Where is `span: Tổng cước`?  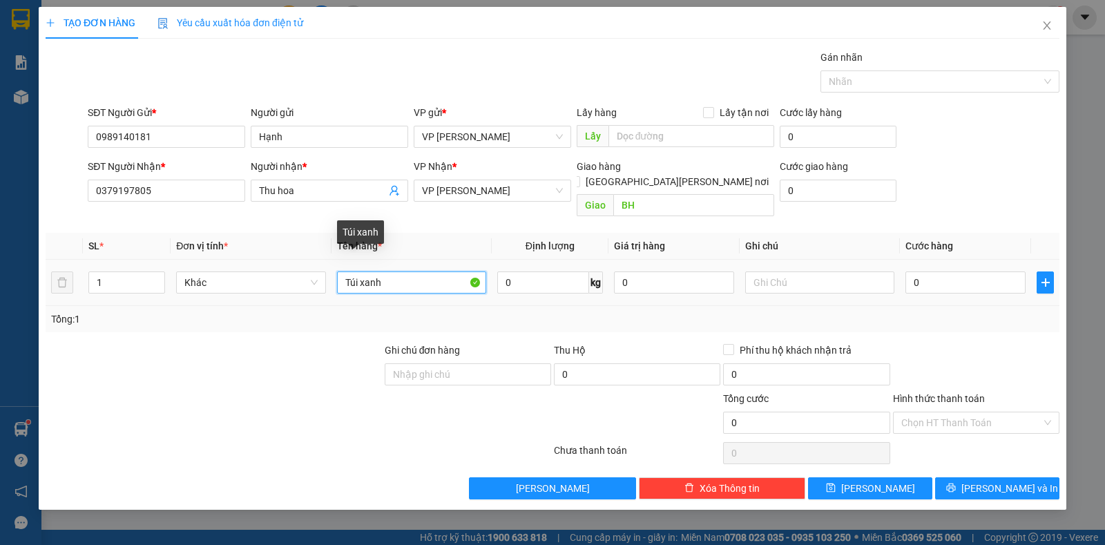 span: Tổng cước is located at coordinates (746, 398).